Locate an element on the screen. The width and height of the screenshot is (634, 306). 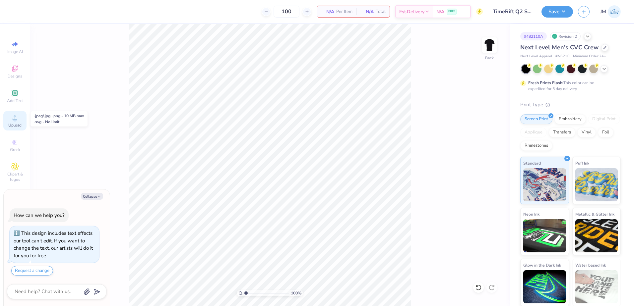
img: Puff Ink is located at coordinates (597, 185).